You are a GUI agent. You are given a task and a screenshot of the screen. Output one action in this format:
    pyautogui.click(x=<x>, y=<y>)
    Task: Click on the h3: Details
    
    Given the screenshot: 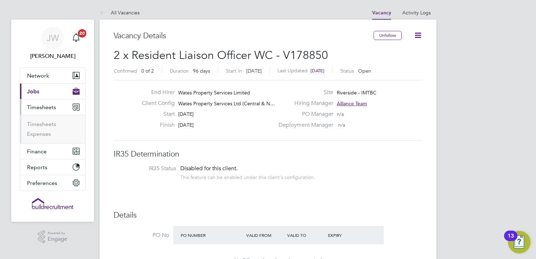 What is the action you would take?
    pyautogui.click(x=268, y=215)
    